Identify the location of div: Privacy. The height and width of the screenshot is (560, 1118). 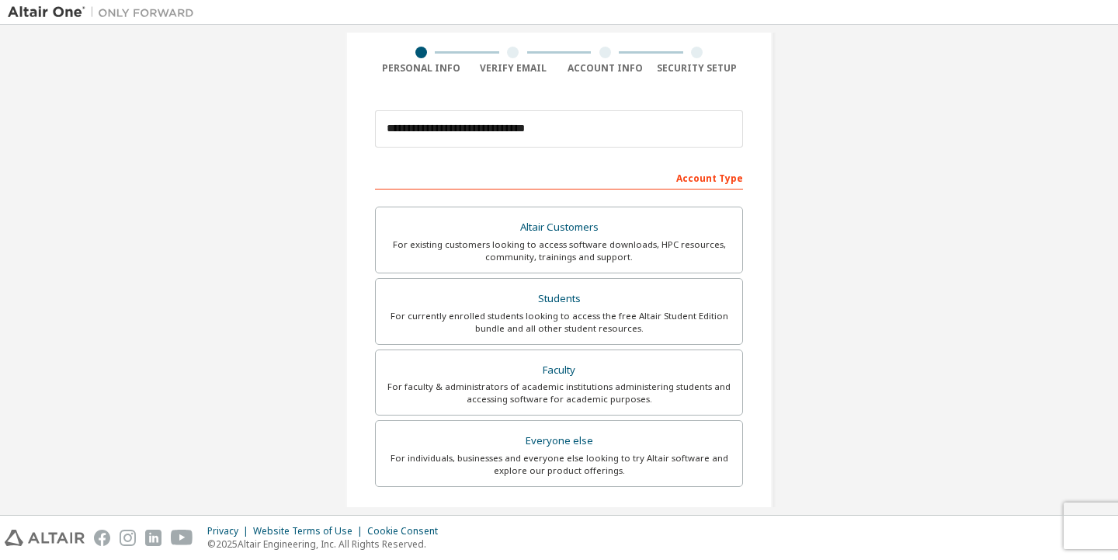
(230, 531).